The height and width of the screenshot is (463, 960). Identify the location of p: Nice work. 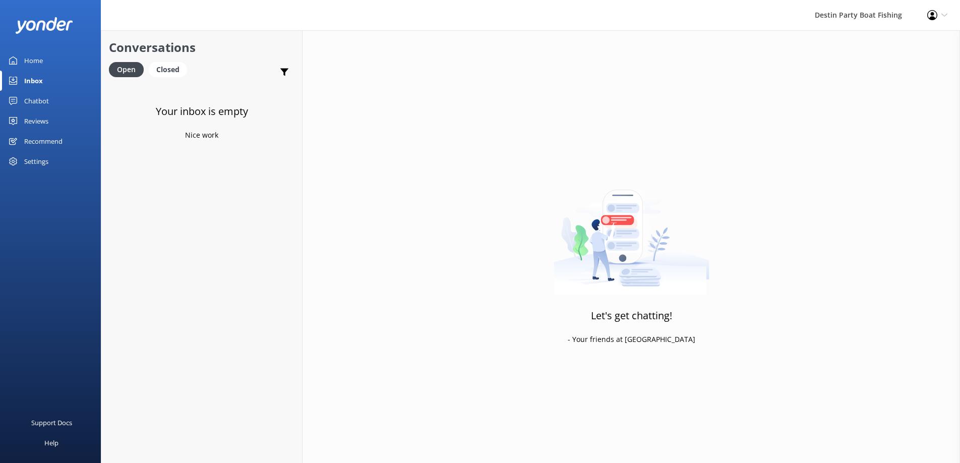
(202, 135).